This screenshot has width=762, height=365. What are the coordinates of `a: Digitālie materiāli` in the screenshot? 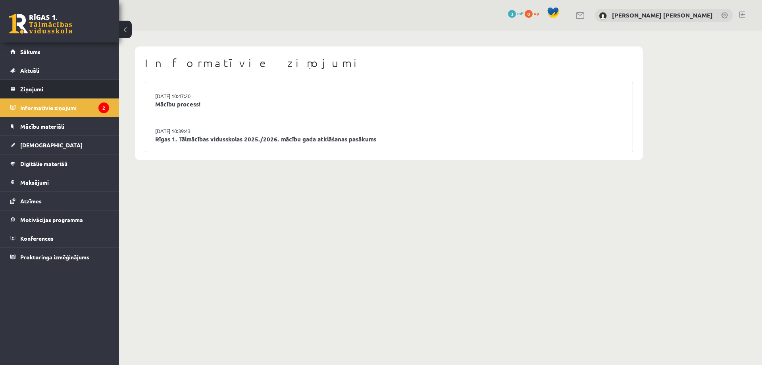 It's located at (60, 164).